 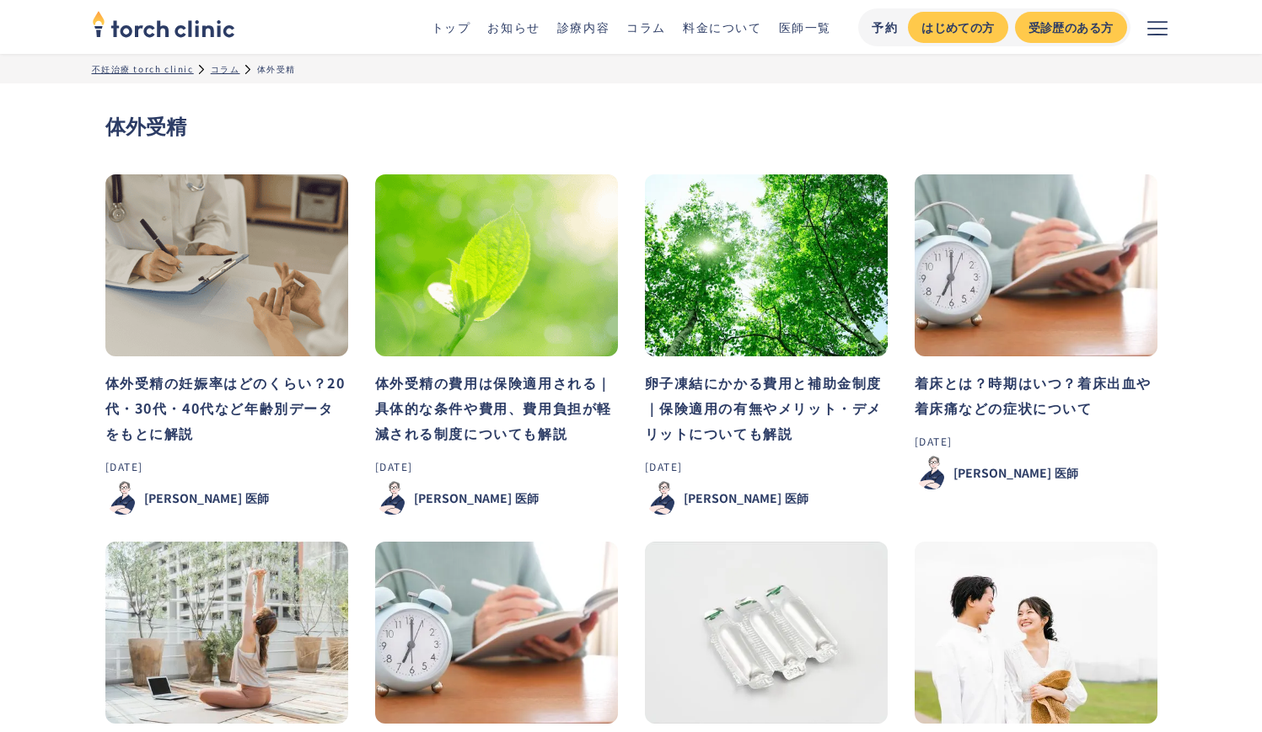 What do you see at coordinates (884, 27) in the screenshot?
I see `div: 予約` at bounding box center [884, 27].